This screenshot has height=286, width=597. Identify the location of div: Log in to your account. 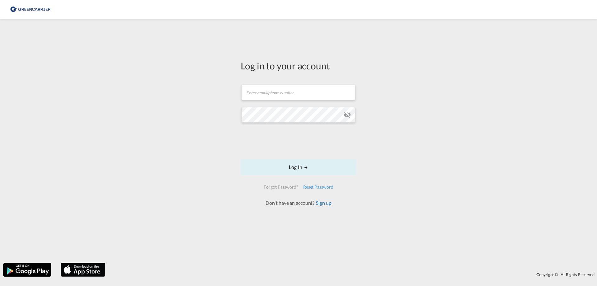
(298, 66).